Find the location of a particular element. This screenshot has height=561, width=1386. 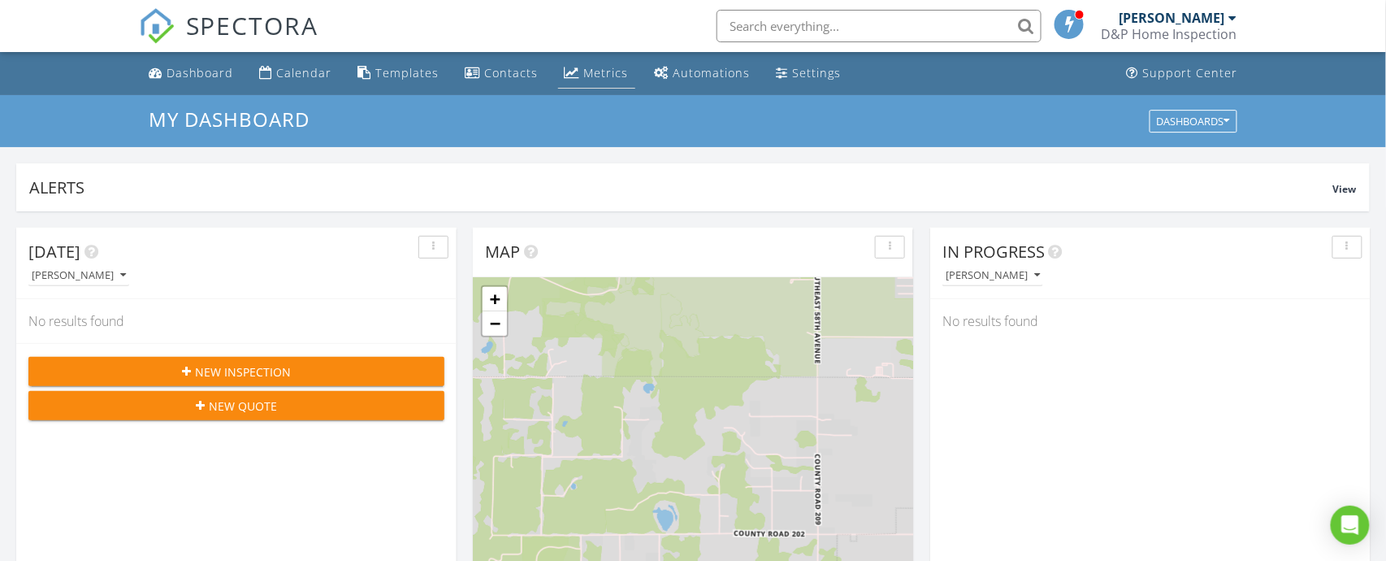

a: Templates is located at coordinates (399, 73).